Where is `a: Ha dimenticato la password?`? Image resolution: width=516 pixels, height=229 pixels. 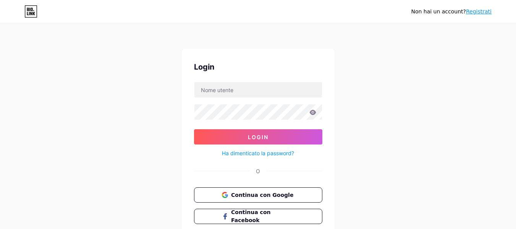 a: Ha dimenticato la password? is located at coordinates (258, 153).